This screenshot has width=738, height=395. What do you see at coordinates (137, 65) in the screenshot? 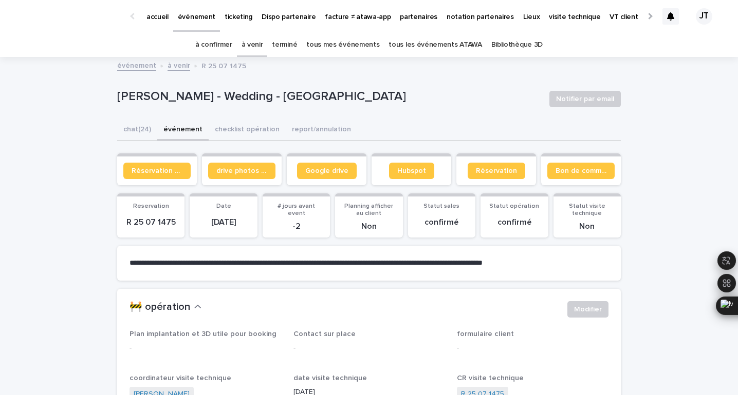
I see `a: événement` at bounding box center [137, 65].